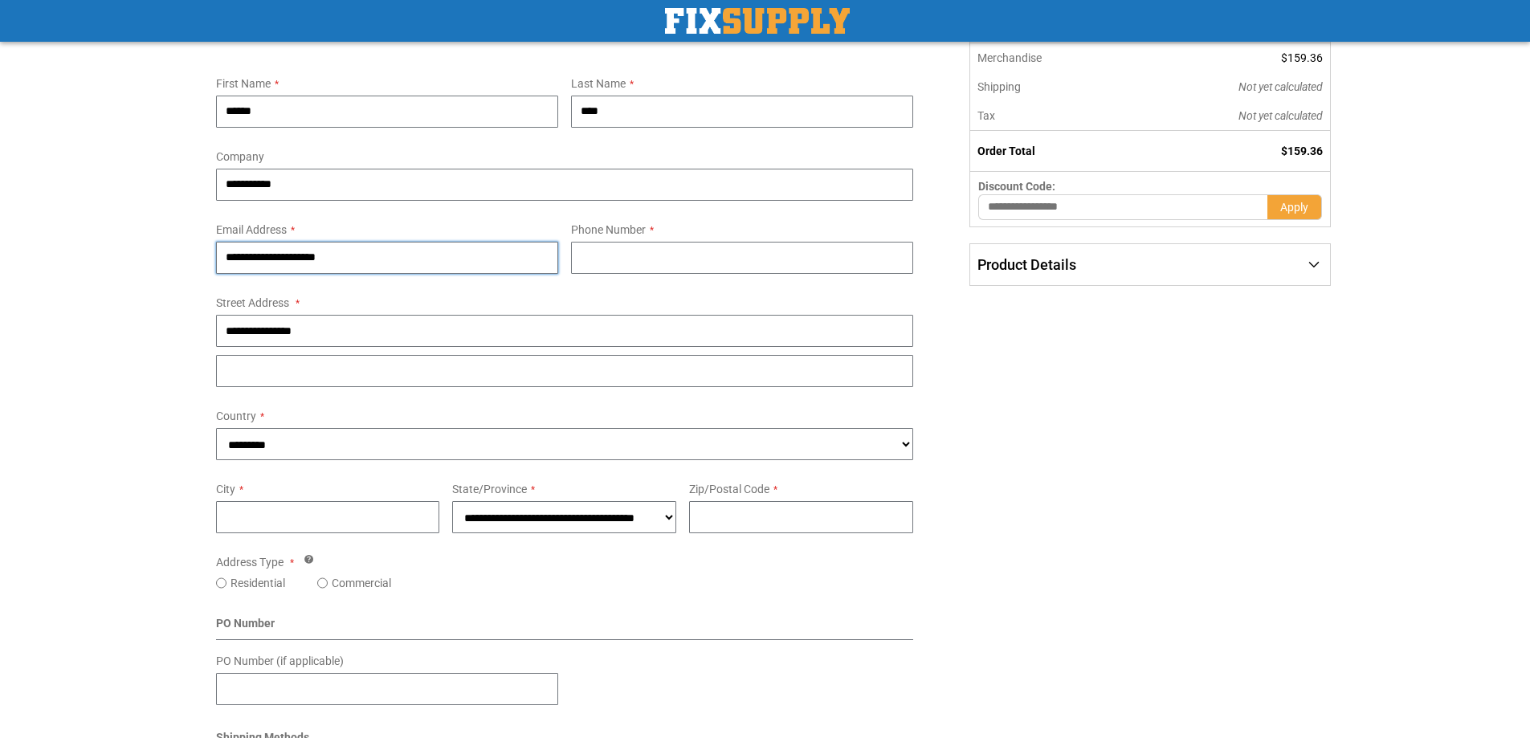  What do you see at coordinates (608, 230) in the screenshot?
I see `span: Phone Number` at bounding box center [608, 230].